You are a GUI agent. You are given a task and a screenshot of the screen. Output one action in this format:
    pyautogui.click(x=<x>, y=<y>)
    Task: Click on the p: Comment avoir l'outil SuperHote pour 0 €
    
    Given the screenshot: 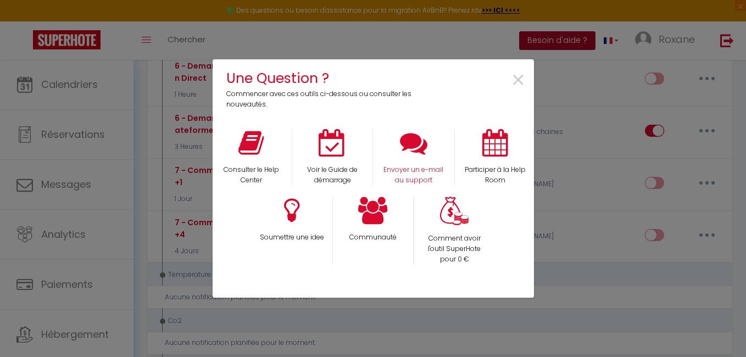 What is the action you would take?
    pyautogui.click(x=454, y=249)
    